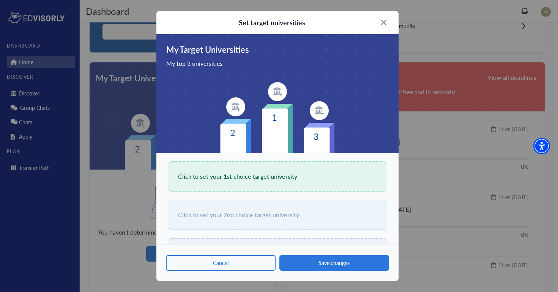 The height and width of the screenshot is (292, 558). I want to click on img: X, so click(384, 22).